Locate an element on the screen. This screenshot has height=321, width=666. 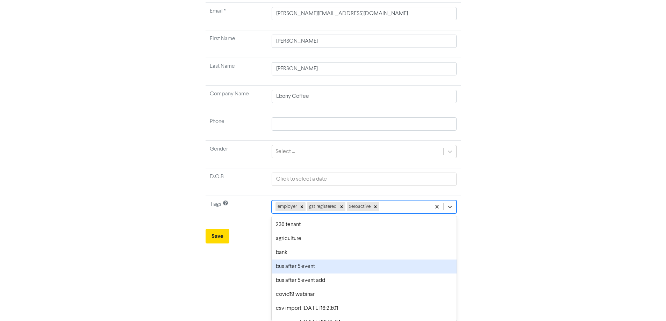
div: covid19 webinar is located at coordinates (364, 295).